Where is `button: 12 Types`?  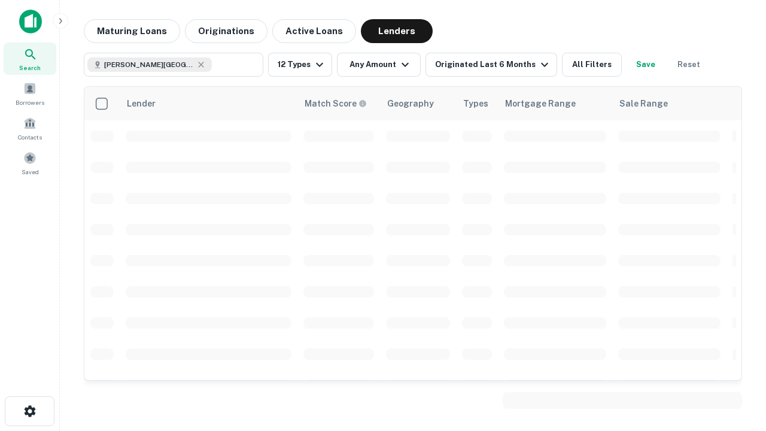 button: 12 Types is located at coordinates (300, 65).